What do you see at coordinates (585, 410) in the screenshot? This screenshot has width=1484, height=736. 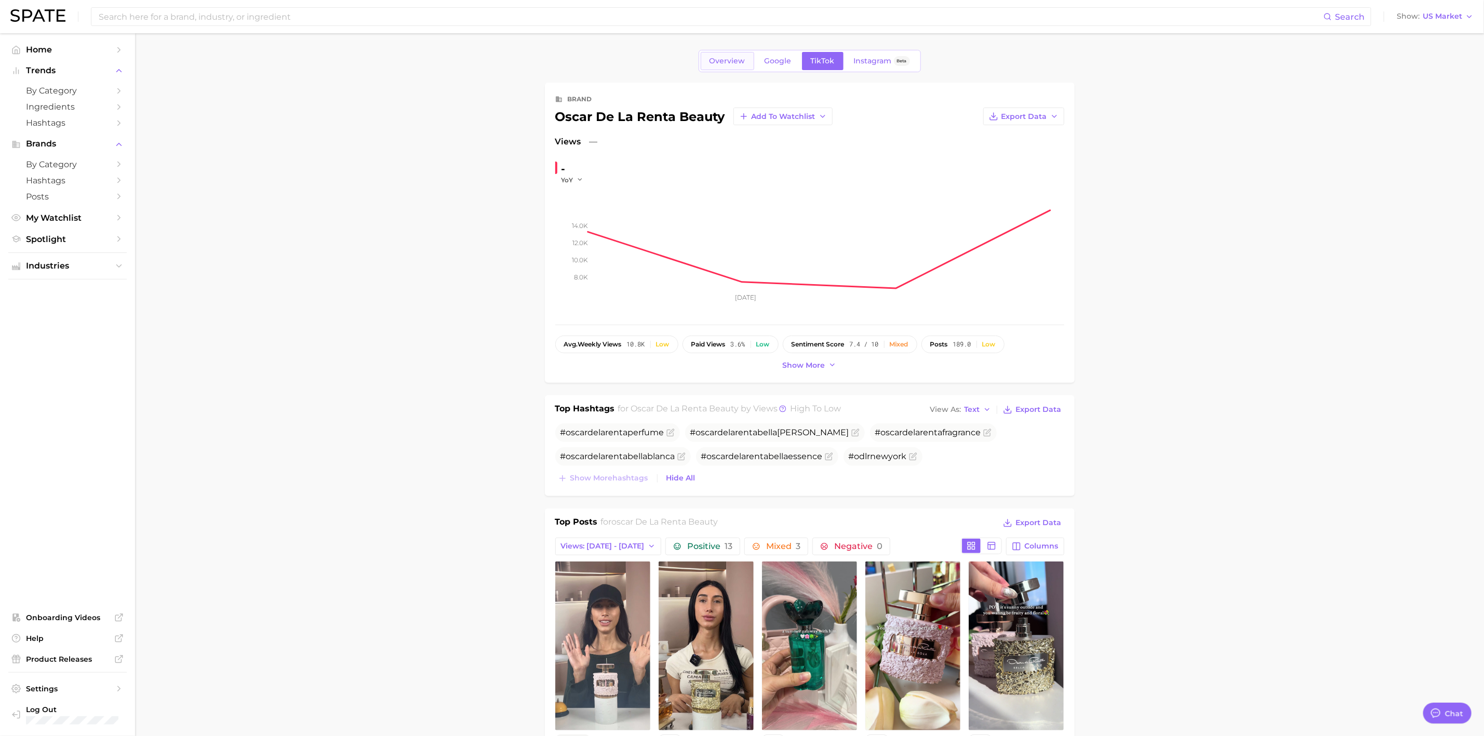 I see `h1: Top Hashtags` at bounding box center [585, 410].